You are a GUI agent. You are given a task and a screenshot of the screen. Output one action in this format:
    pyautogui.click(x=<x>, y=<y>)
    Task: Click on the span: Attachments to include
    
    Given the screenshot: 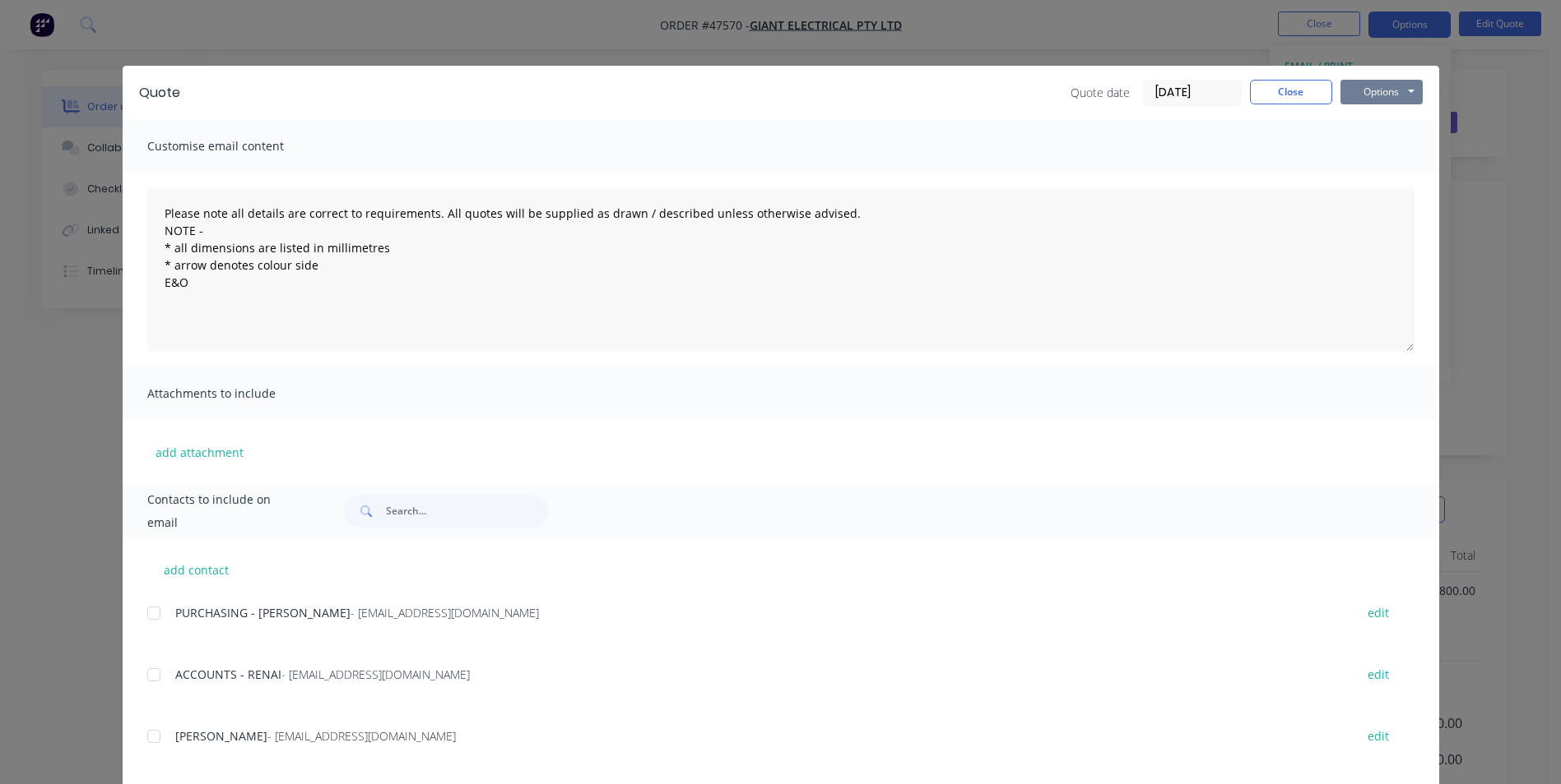 What is the action you would take?
    pyautogui.click(x=238, y=393)
    